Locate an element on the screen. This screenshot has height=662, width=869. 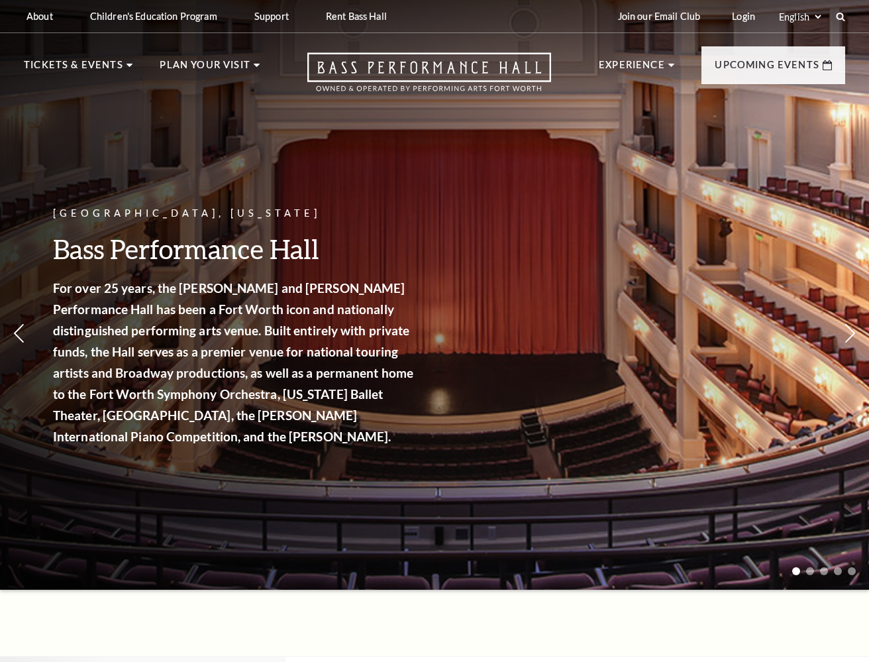
p: Experience is located at coordinates (632, 69).